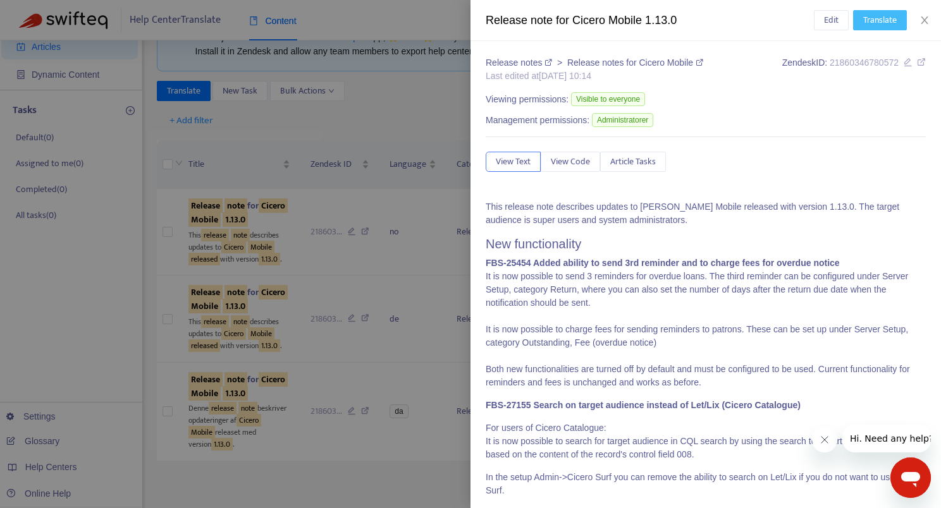 This screenshot has height=508, width=941. Describe the element at coordinates (706, 441) in the screenshot. I see `p: For users of Cicero Catalogue: It is now possible to search for target audience in CQL search by ...` at that location.